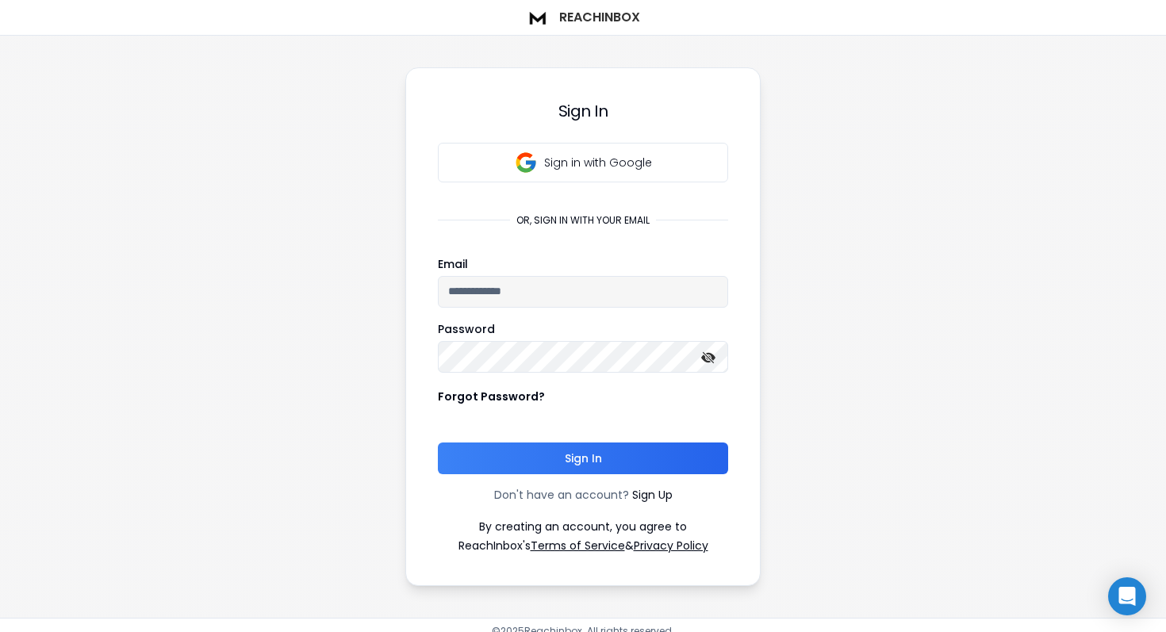 Image resolution: width=1166 pixels, height=632 pixels. I want to click on p: Forgot Password?, so click(491, 397).